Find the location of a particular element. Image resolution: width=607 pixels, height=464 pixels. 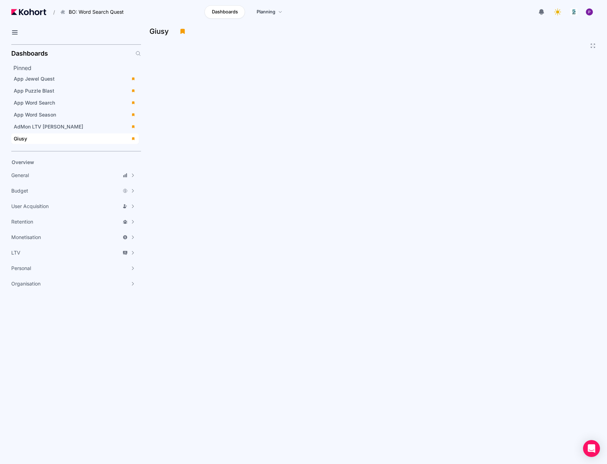

span: Giusy is located at coordinates (20, 138).